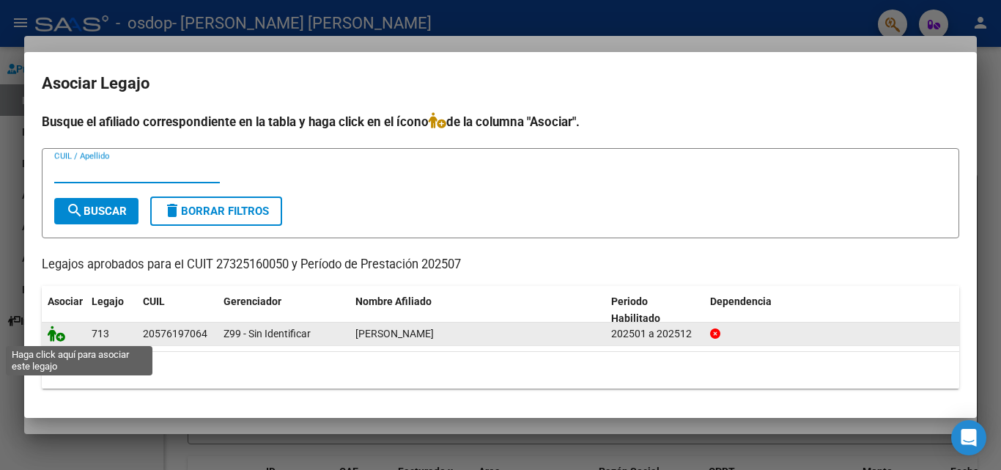  What do you see at coordinates (65, 301) in the screenshot?
I see `span: Asociar` at bounding box center [65, 301].